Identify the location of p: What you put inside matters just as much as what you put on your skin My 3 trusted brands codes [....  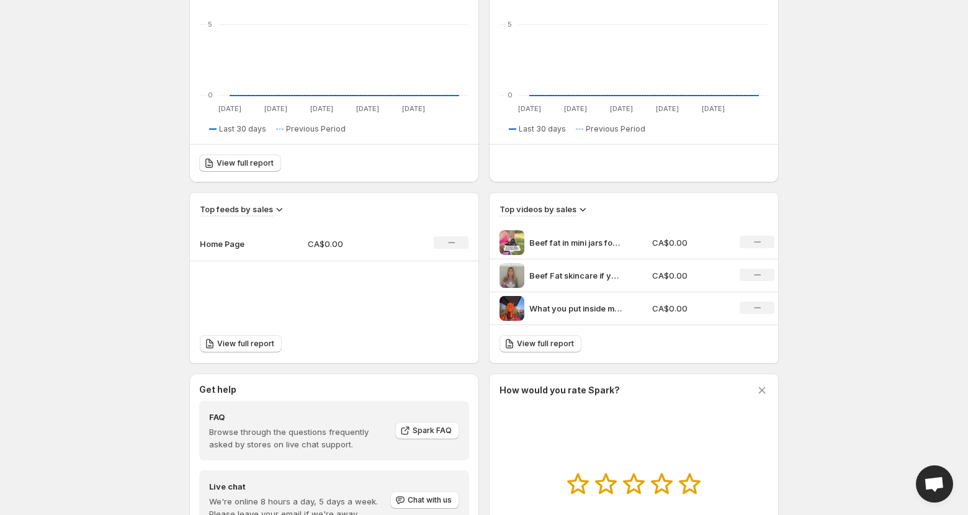
(576, 308).